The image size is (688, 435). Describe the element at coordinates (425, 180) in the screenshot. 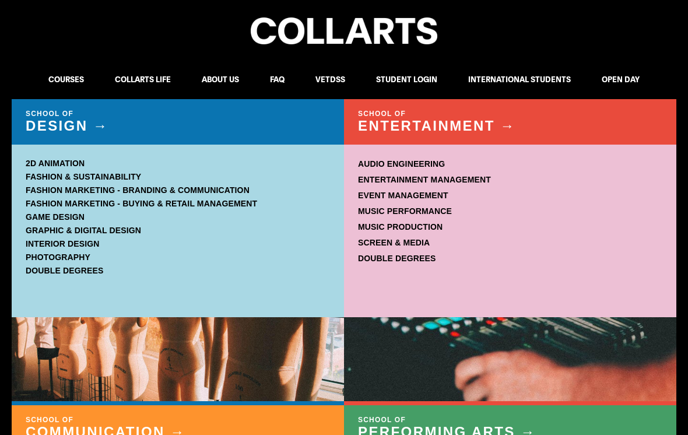

I see `a: ENTERTAINMENT MANAGEMENT` at that location.